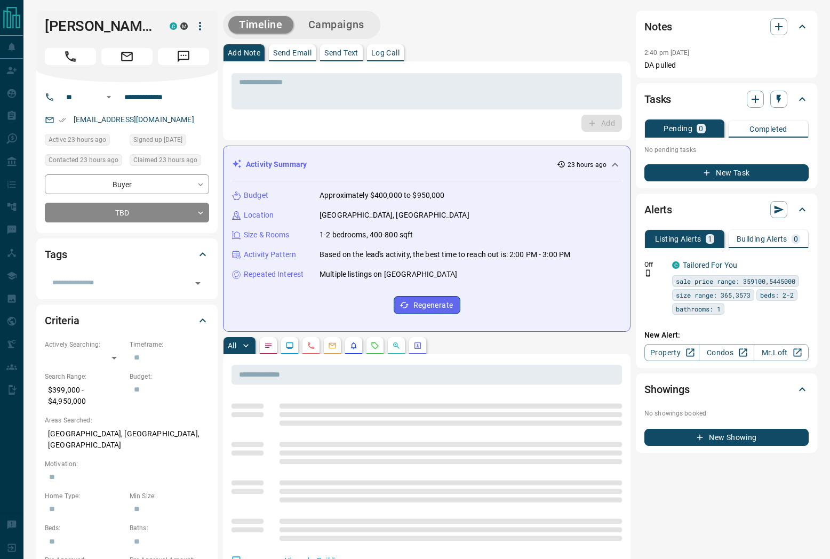 The height and width of the screenshot is (559, 830). I want to click on p: Beds:, so click(84, 528).